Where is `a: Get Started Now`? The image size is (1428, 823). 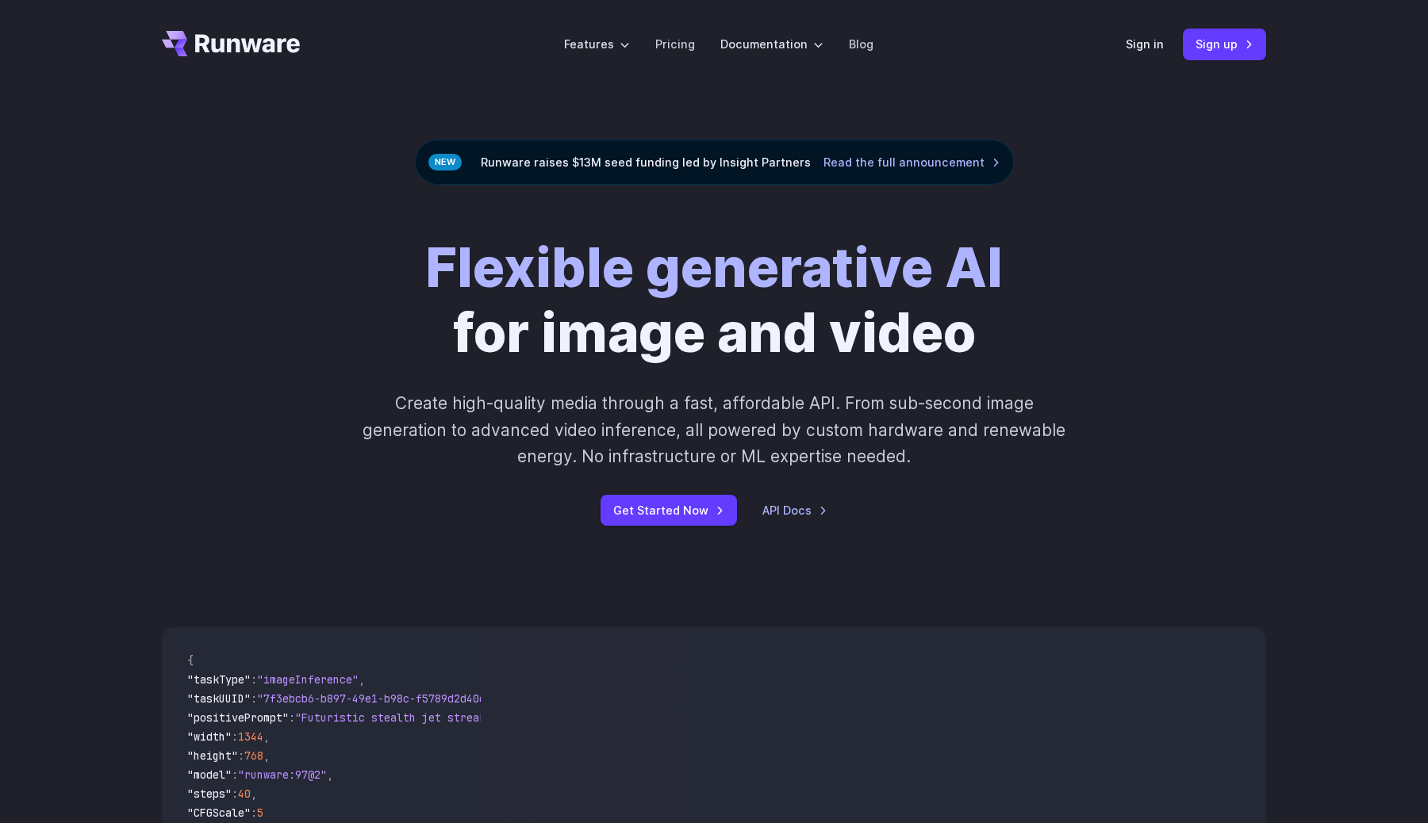 a: Get Started Now is located at coordinates (669, 510).